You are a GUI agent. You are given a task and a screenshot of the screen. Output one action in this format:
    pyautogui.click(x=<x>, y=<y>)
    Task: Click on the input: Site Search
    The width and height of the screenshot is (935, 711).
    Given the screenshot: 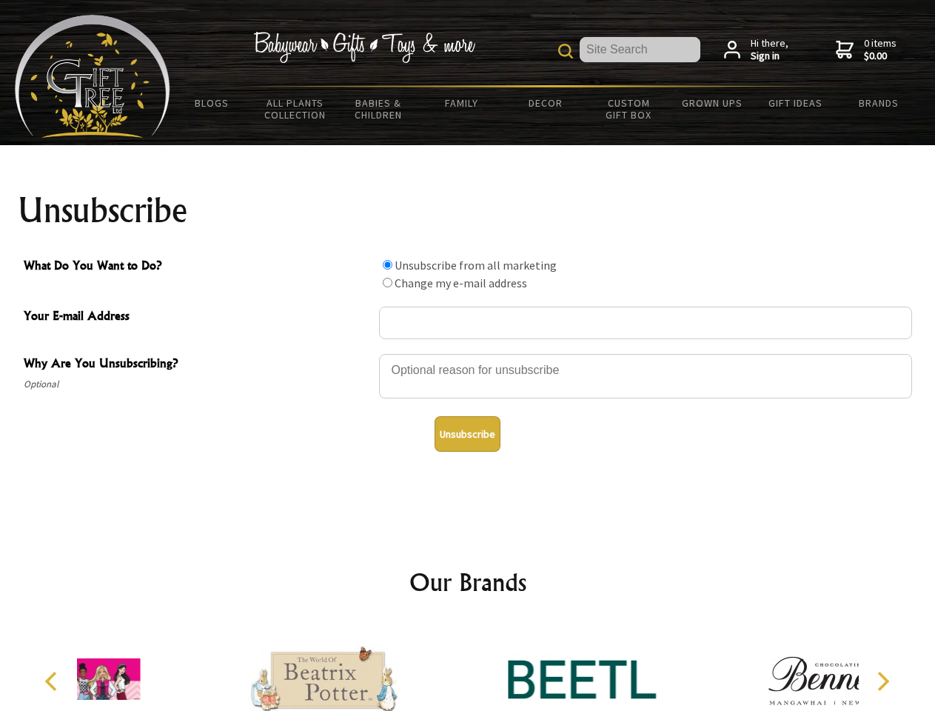 What is the action you would take?
    pyautogui.click(x=640, y=50)
    